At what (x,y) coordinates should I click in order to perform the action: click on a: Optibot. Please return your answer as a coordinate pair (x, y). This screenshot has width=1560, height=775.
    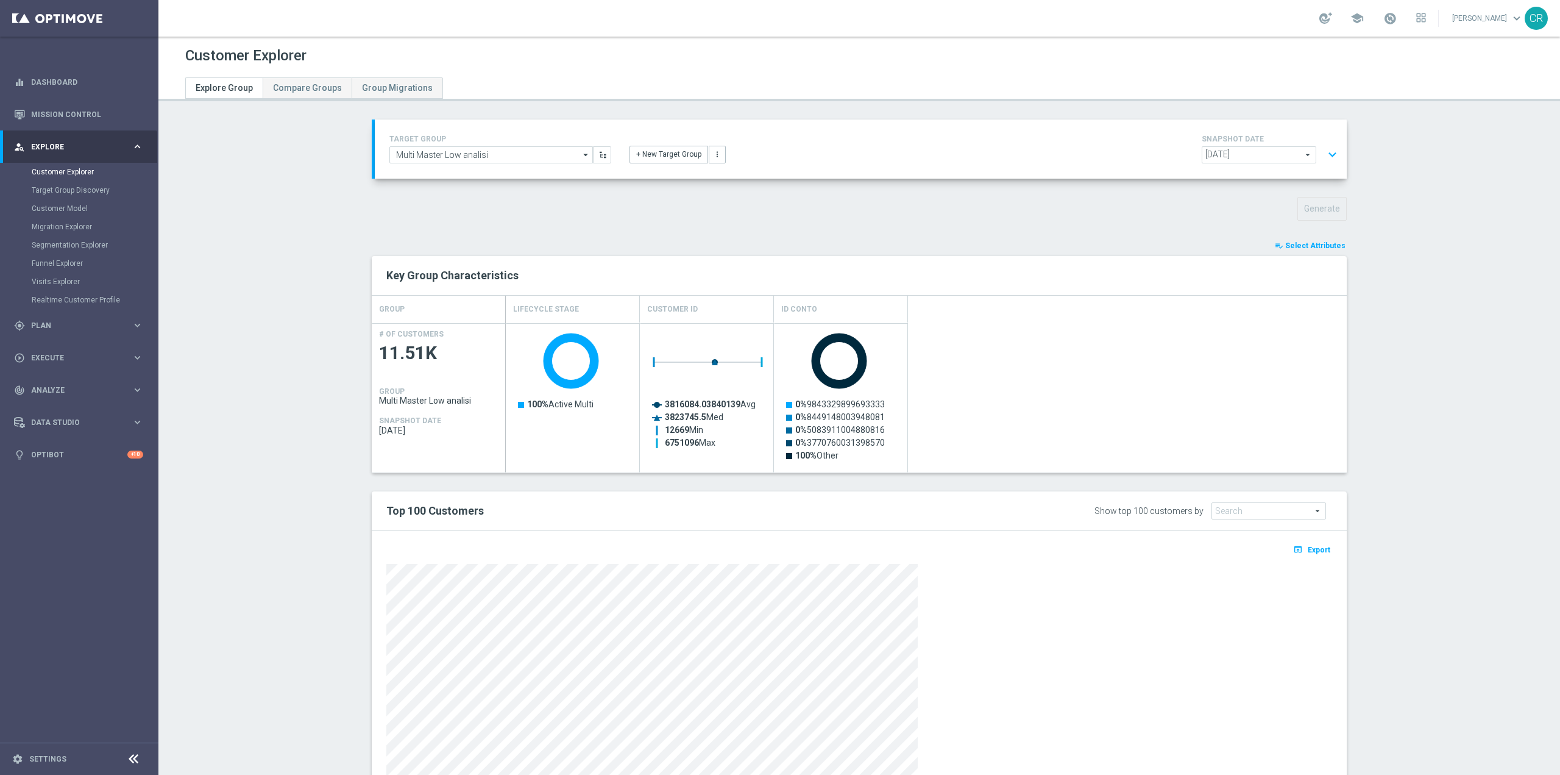
    Looking at the image, I should click on (79, 454).